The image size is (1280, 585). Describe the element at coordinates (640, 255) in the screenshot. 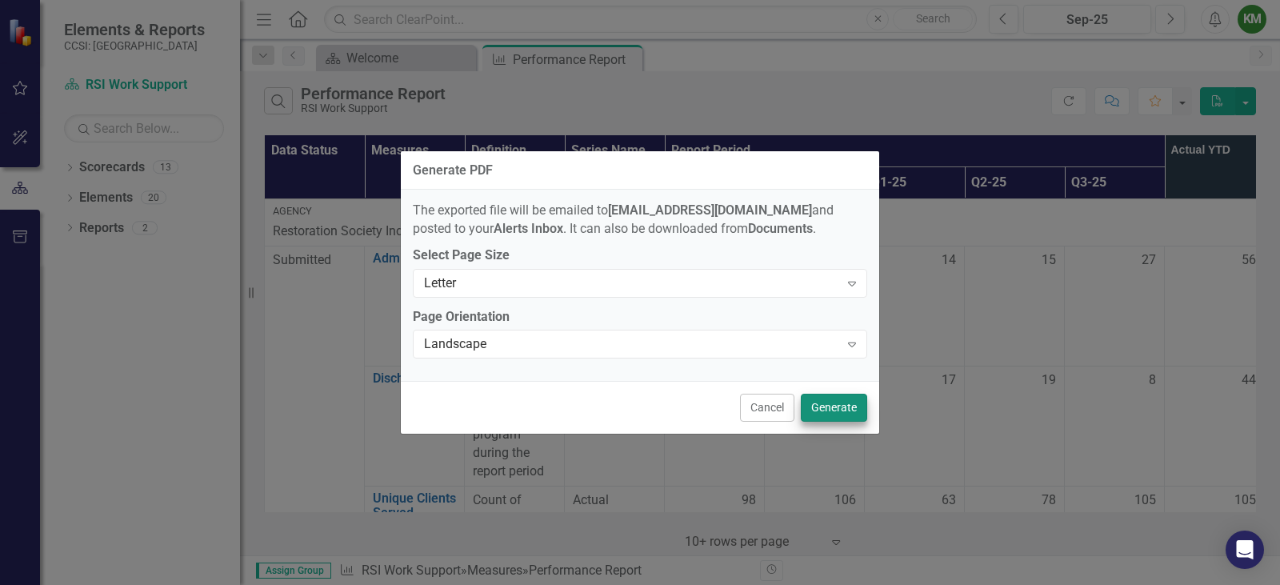

I see `label: Select Page Size` at that location.